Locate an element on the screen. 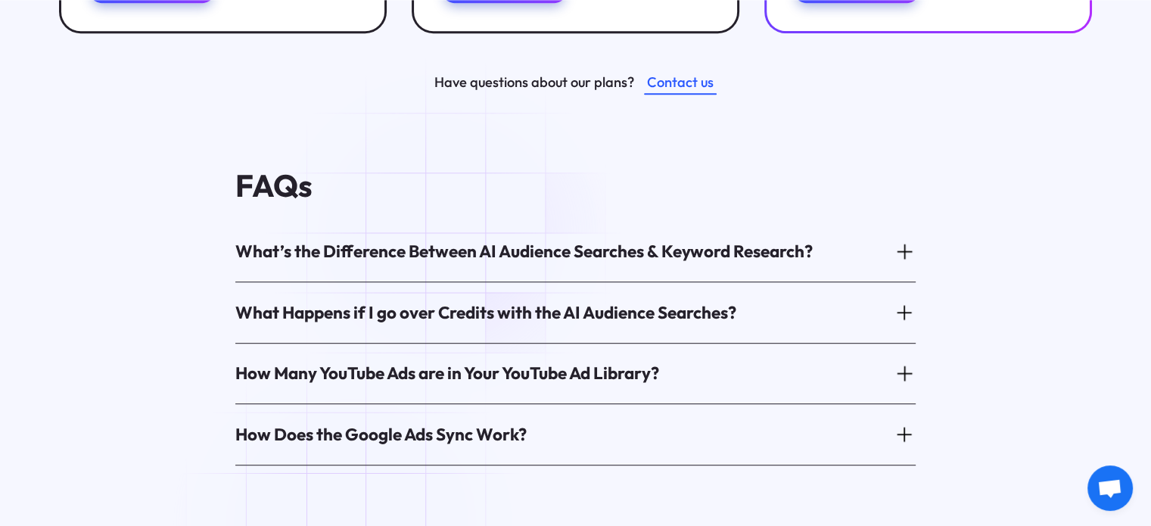  a: Open chat is located at coordinates (1110, 488).